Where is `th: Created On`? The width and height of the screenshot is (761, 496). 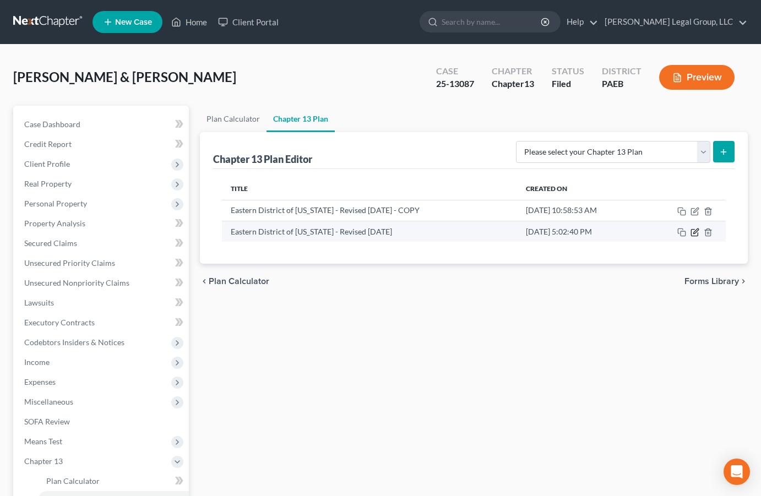
th: Created On is located at coordinates (581, 189).